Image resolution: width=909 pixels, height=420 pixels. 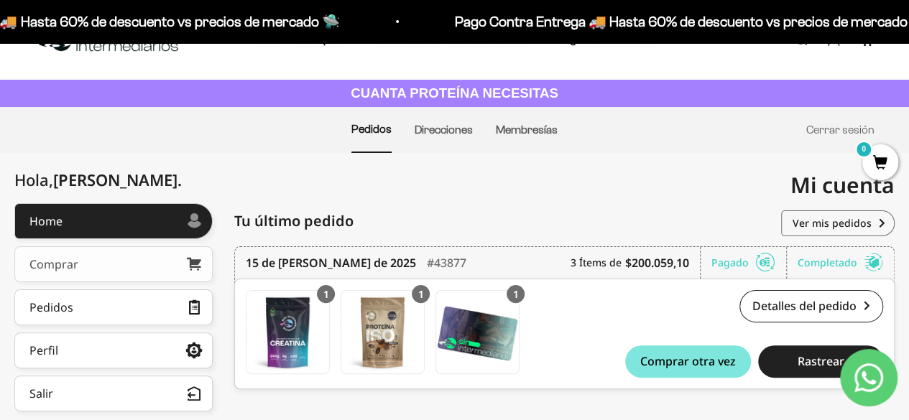 I want to click on a: Ver mis pedidos, so click(x=838, y=223).